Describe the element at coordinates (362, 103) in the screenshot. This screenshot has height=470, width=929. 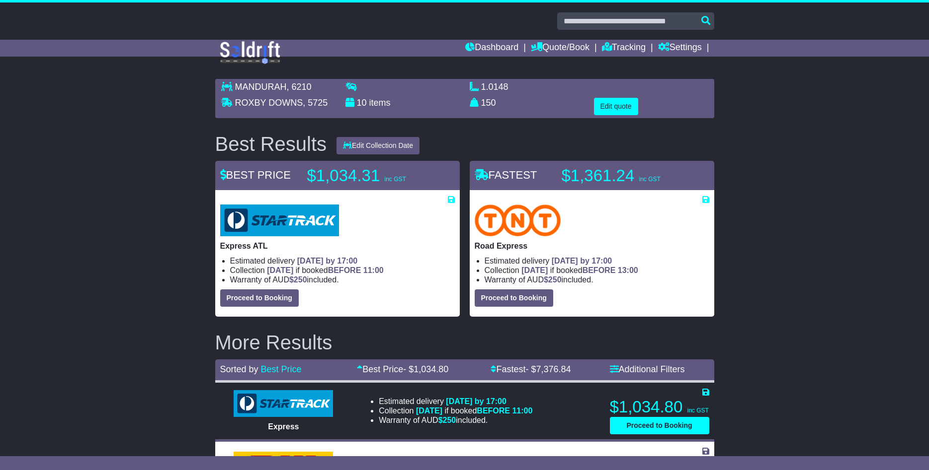
I see `span: 10` at that location.